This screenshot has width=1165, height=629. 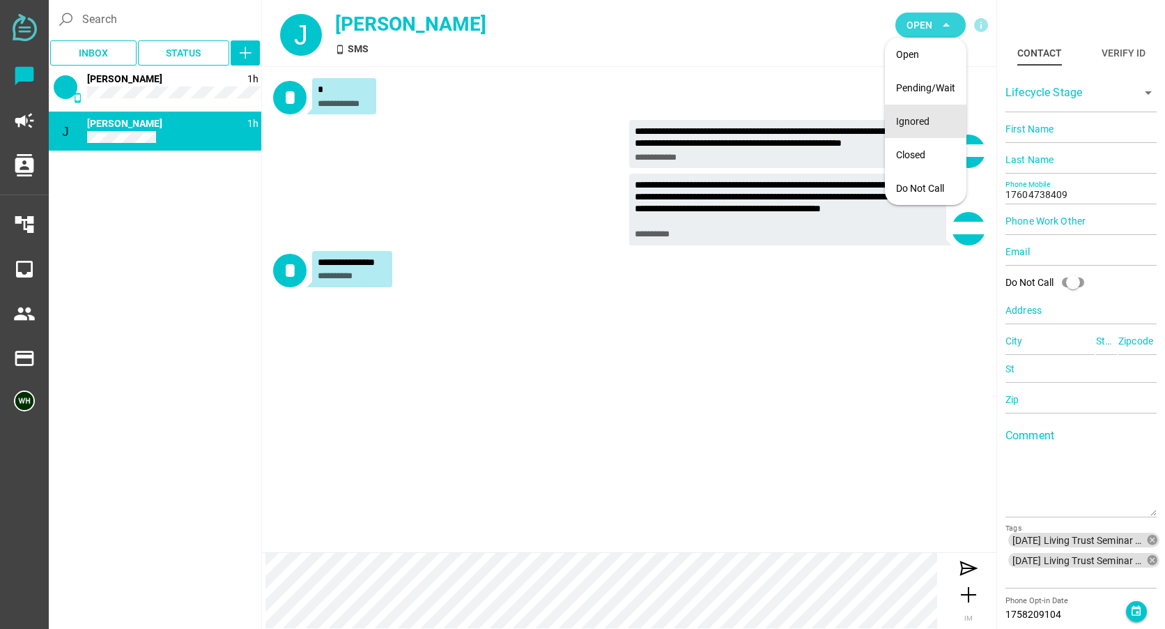 I want to click on input: City, so click(x=1050, y=341).